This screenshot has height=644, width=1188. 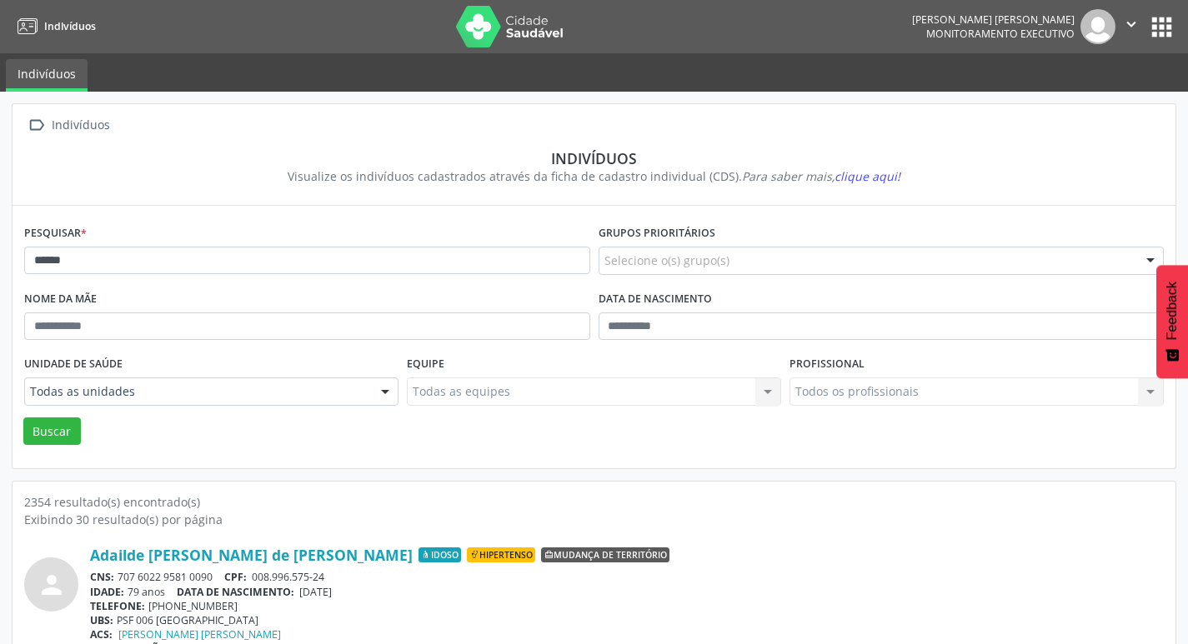 I want to click on button: Buscar, so click(x=52, y=432).